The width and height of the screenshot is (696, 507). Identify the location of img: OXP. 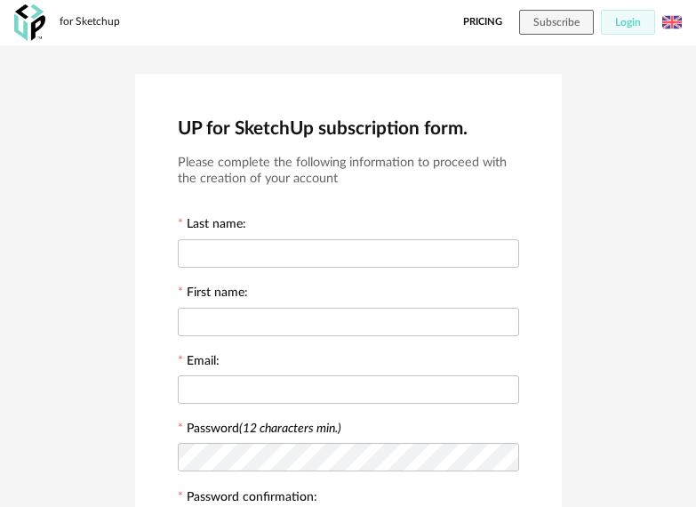
(29, 22).